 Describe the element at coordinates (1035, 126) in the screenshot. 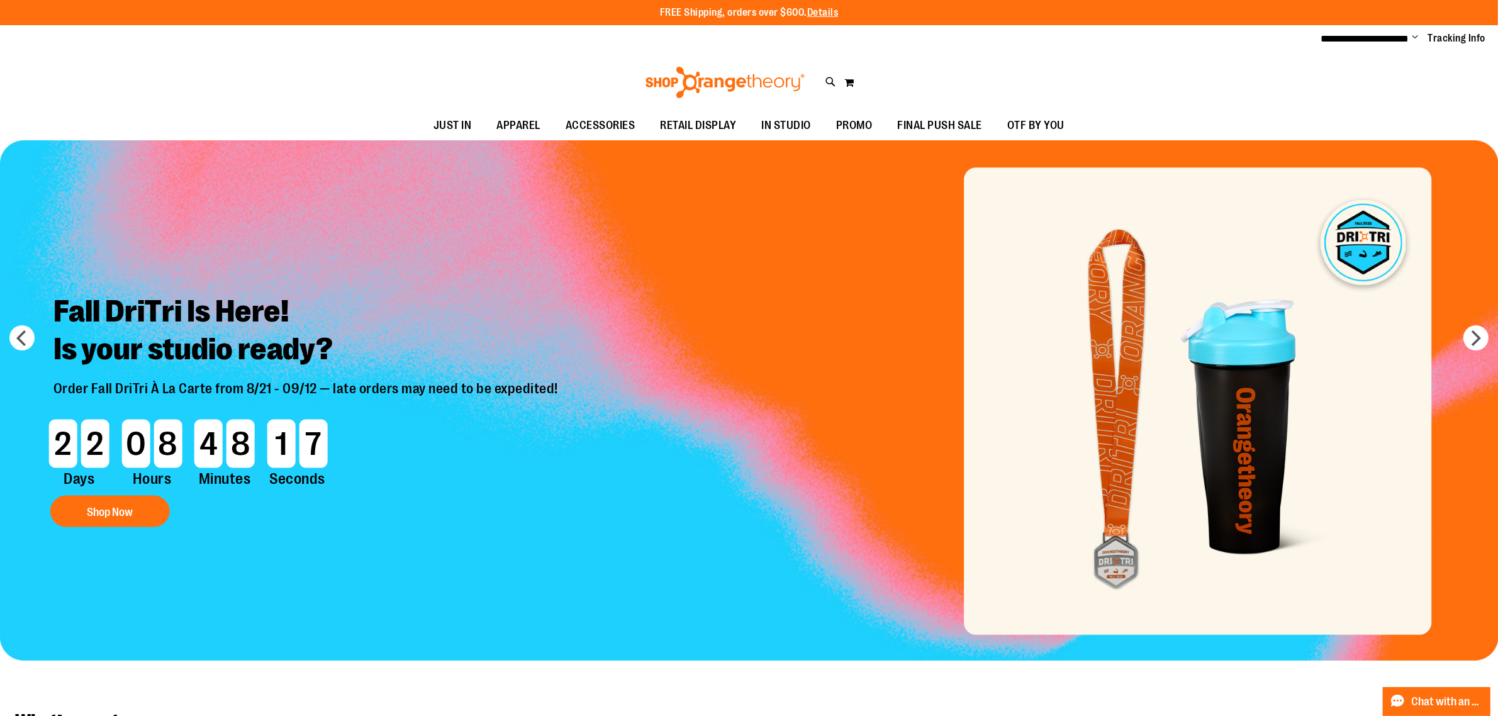

I see `a: OTF BY YOU` at that location.